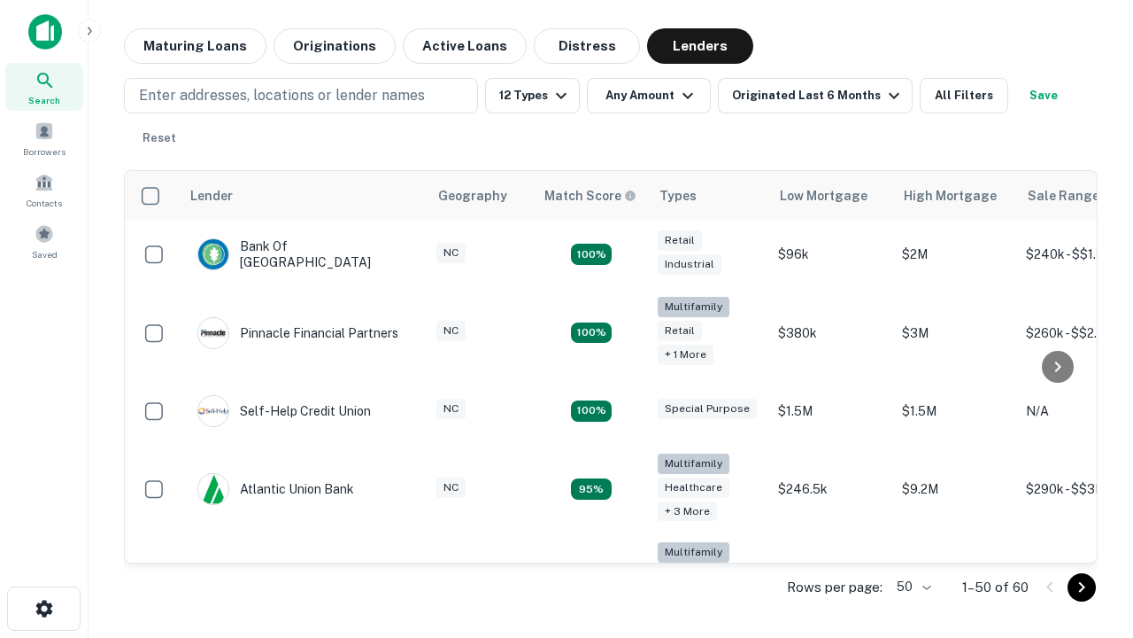  Describe the element at coordinates (912, 586) in the screenshot. I see `div: 50` at that location.